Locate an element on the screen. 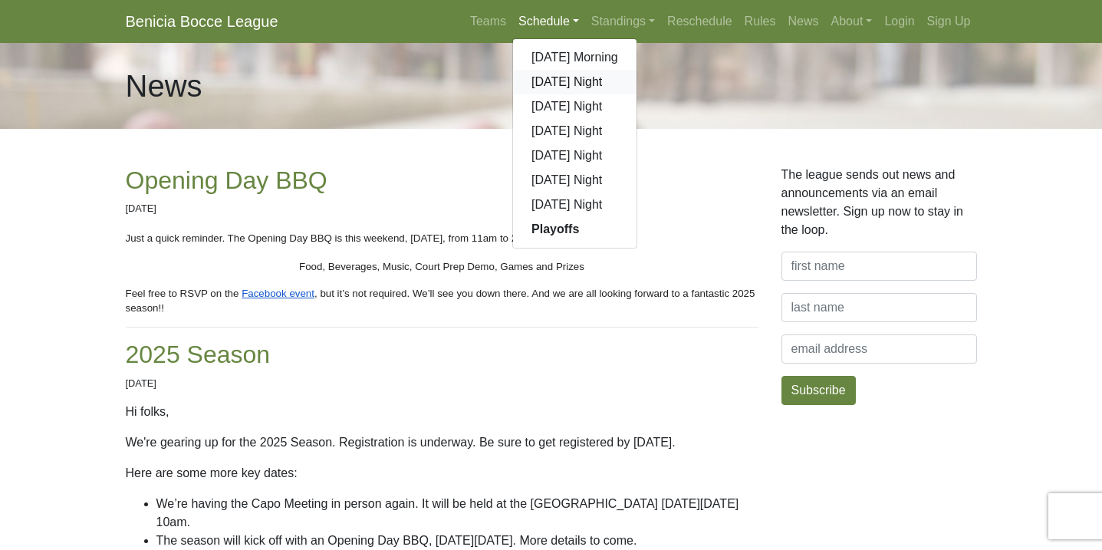 This screenshot has width=1102, height=550. a: Playoffs is located at coordinates (574, 229).